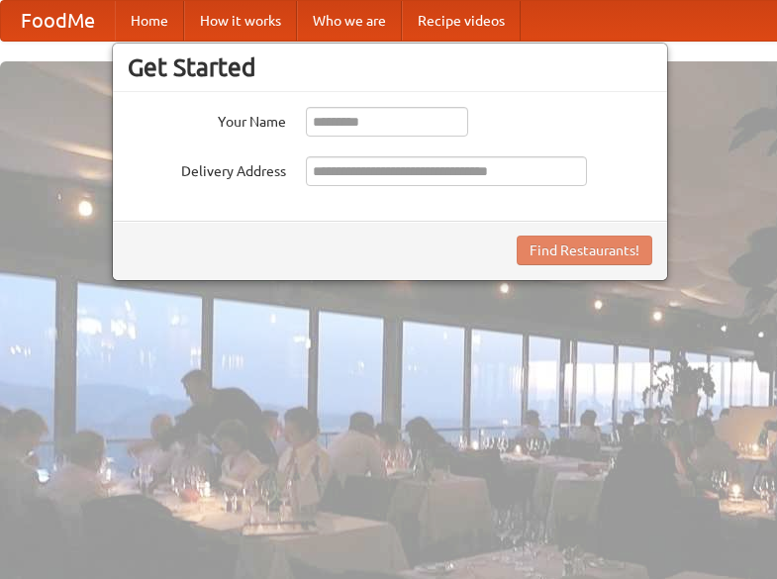  Describe the element at coordinates (150, 21) in the screenshot. I see `a: Home` at that location.